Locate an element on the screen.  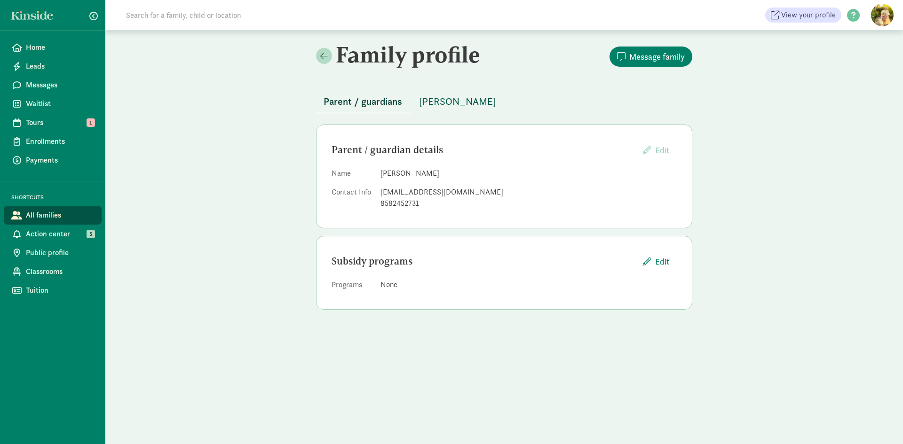
span: Waitlist is located at coordinates (60, 104).